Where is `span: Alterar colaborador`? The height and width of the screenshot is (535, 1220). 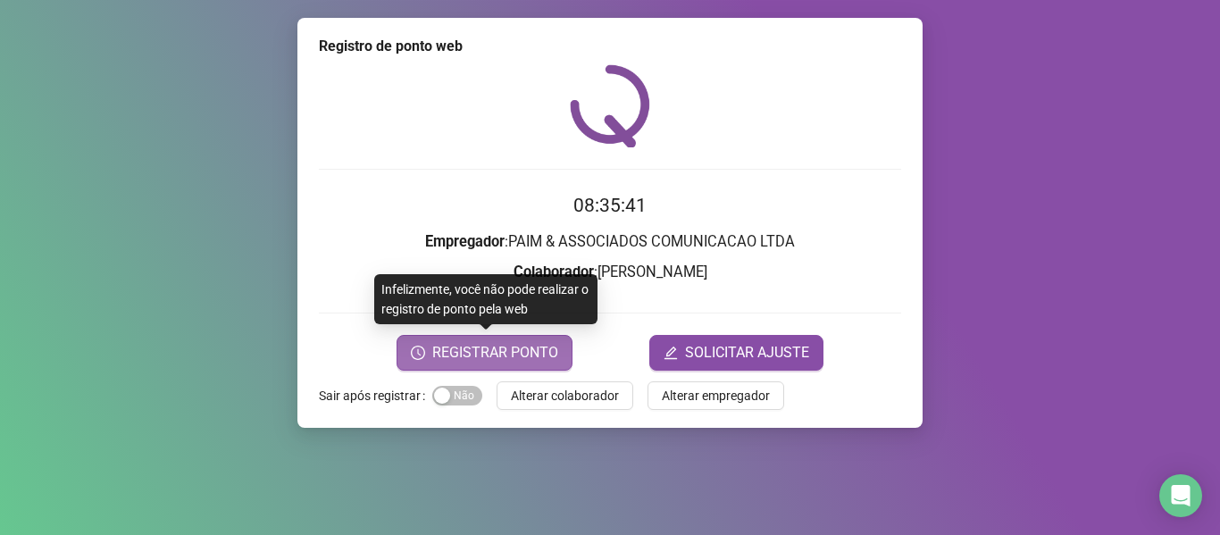
span: Alterar colaborador is located at coordinates (564, 396).